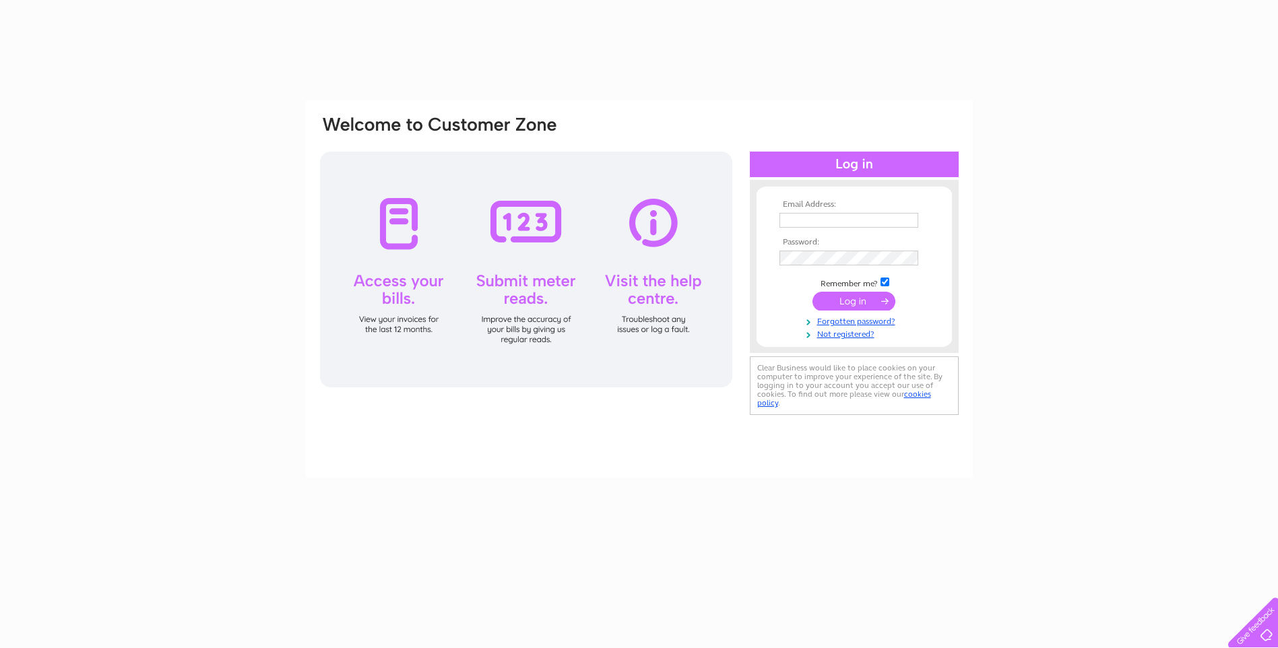 The width and height of the screenshot is (1278, 648). What do you see at coordinates (854, 243) in the screenshot?
I see `th: Password:` at bounding box center [854, 243].